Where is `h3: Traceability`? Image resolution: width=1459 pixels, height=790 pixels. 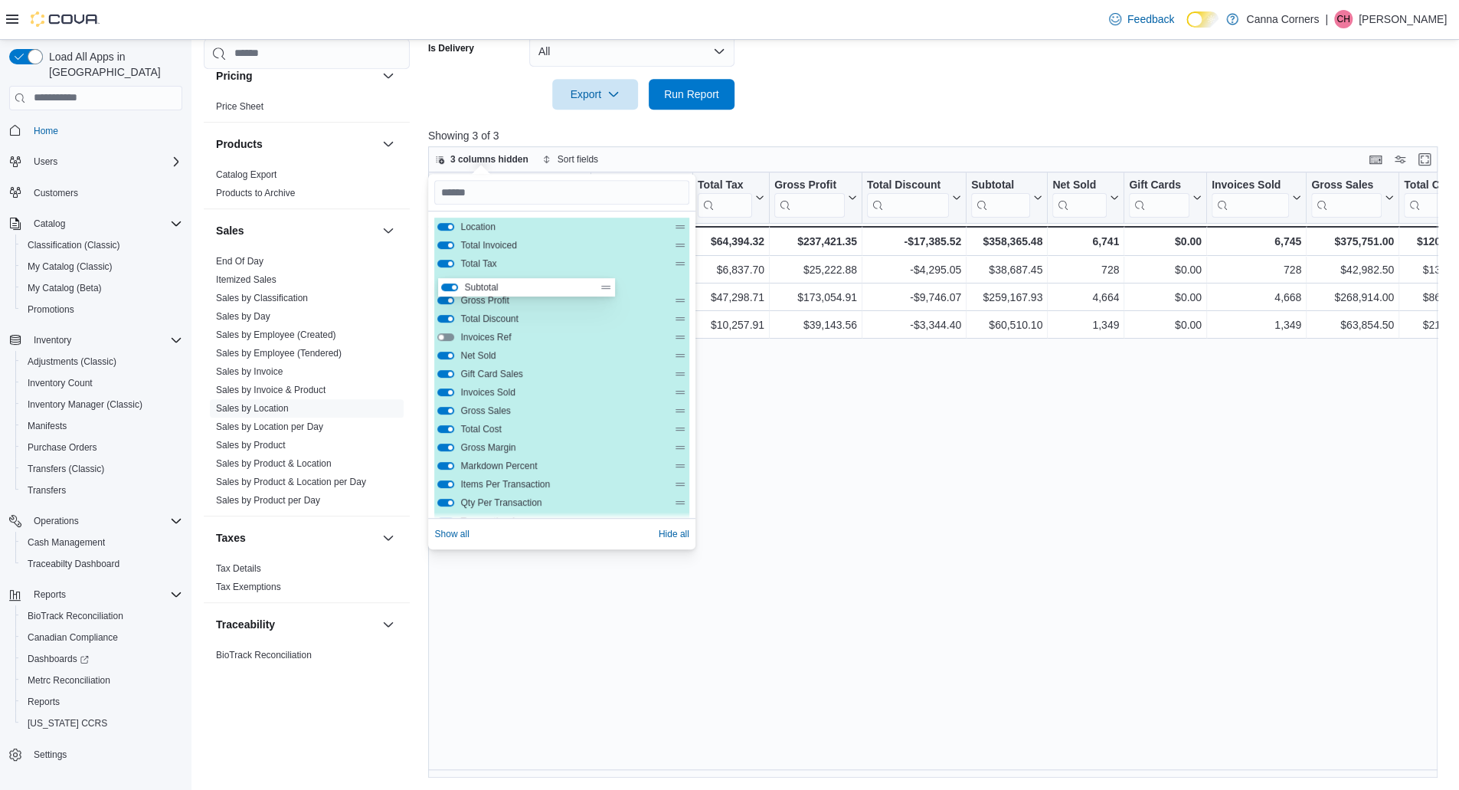 h3: Traceability is located at coordinates (245, 624).